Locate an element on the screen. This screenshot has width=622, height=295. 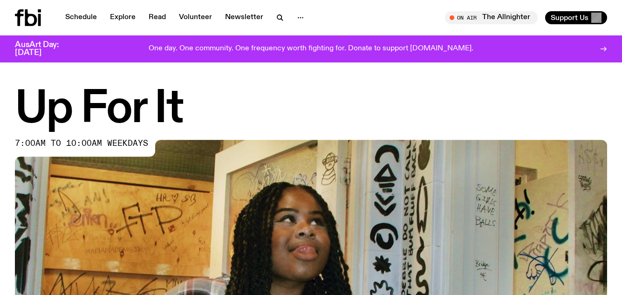
span: 7:00am to 10:00am weekdays is located at coordinates (82, 143).